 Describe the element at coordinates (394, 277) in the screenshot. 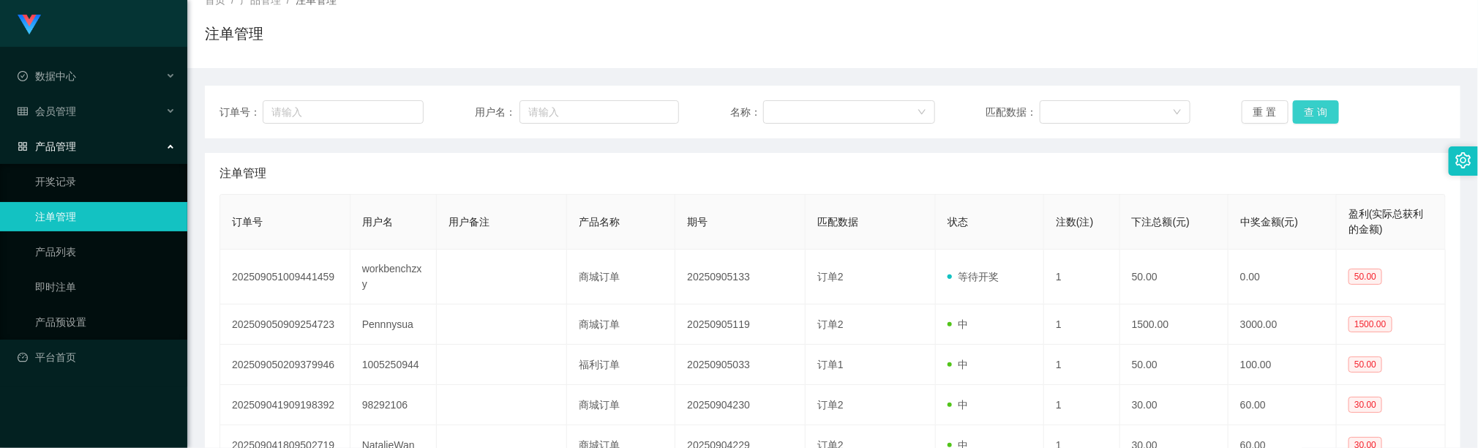

I see `td: workbenchzxy` at that location.